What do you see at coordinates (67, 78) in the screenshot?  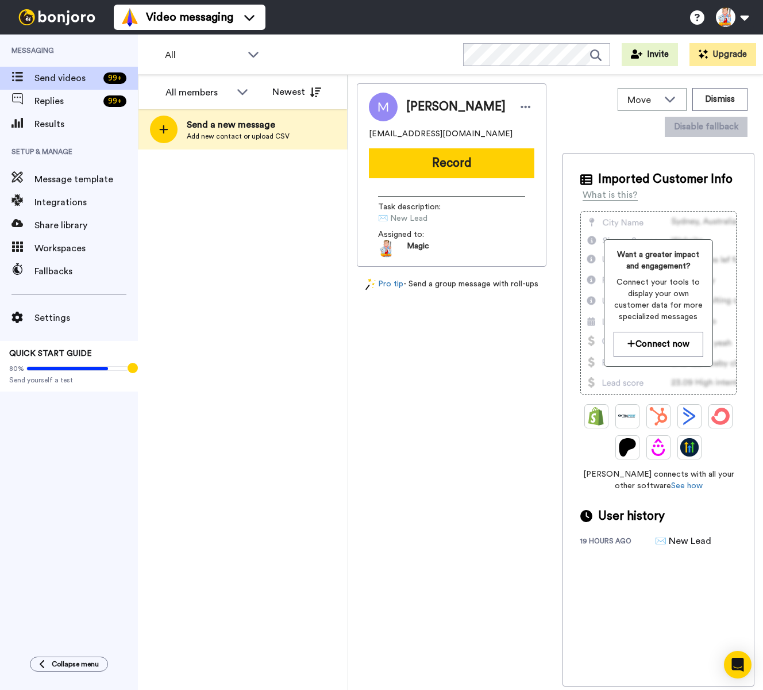 I see `span: Send videos` at bounding box center [67, 78].